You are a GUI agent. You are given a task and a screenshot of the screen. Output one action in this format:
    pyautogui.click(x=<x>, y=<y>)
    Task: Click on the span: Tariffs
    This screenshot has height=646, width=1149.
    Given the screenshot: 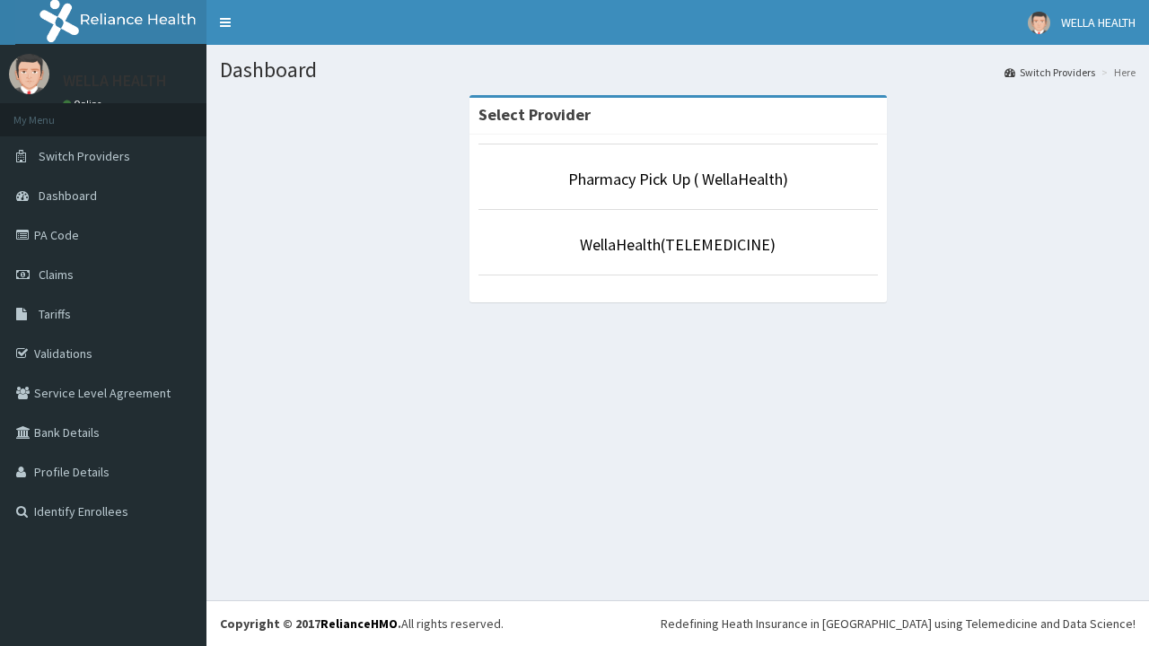 What is the action you would take?
    pyautogui.click(x=55, y=314)
    